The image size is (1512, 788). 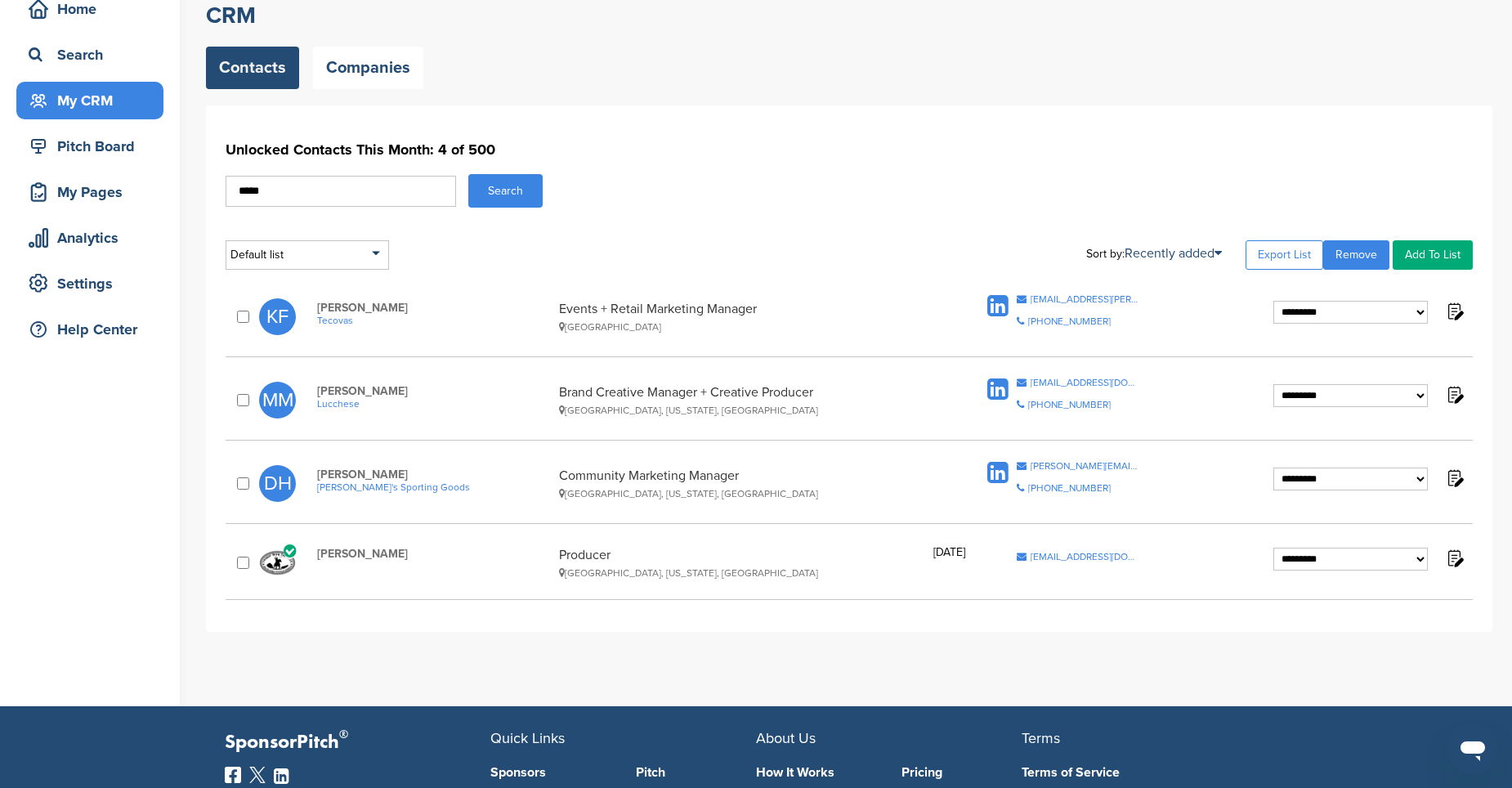 What do you see at coordinates (94, 237) in the screenshot?
I see `div: Analytics` at bounding box center [94, 237].